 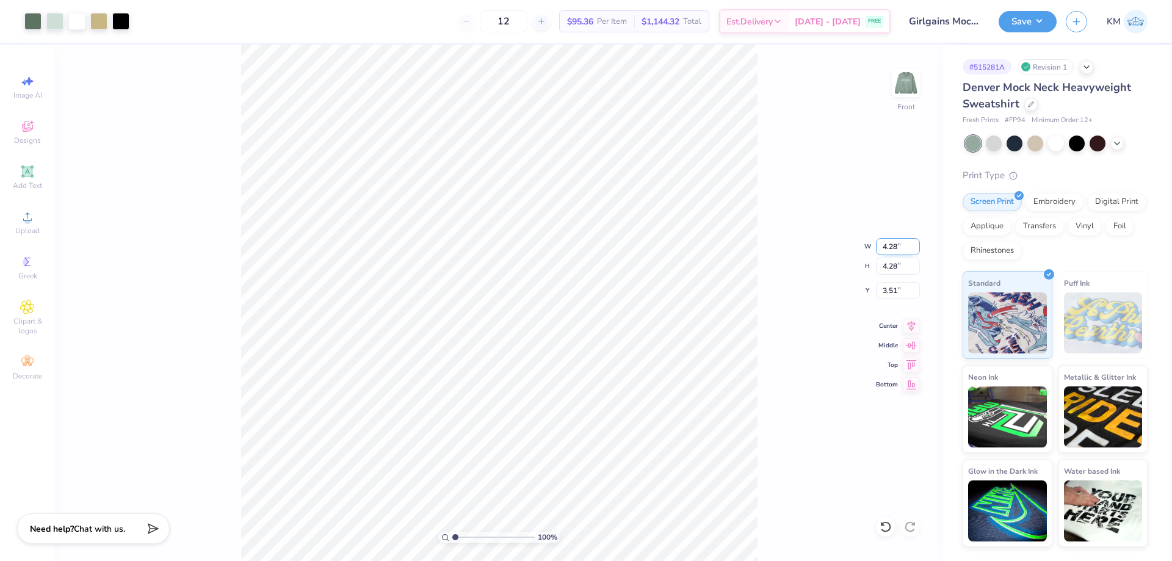 What do you see at coordinates (1007, 511) in the screenshot?
I see `img: Glow in the Dark Ink` at bounding box center [1007, 511].